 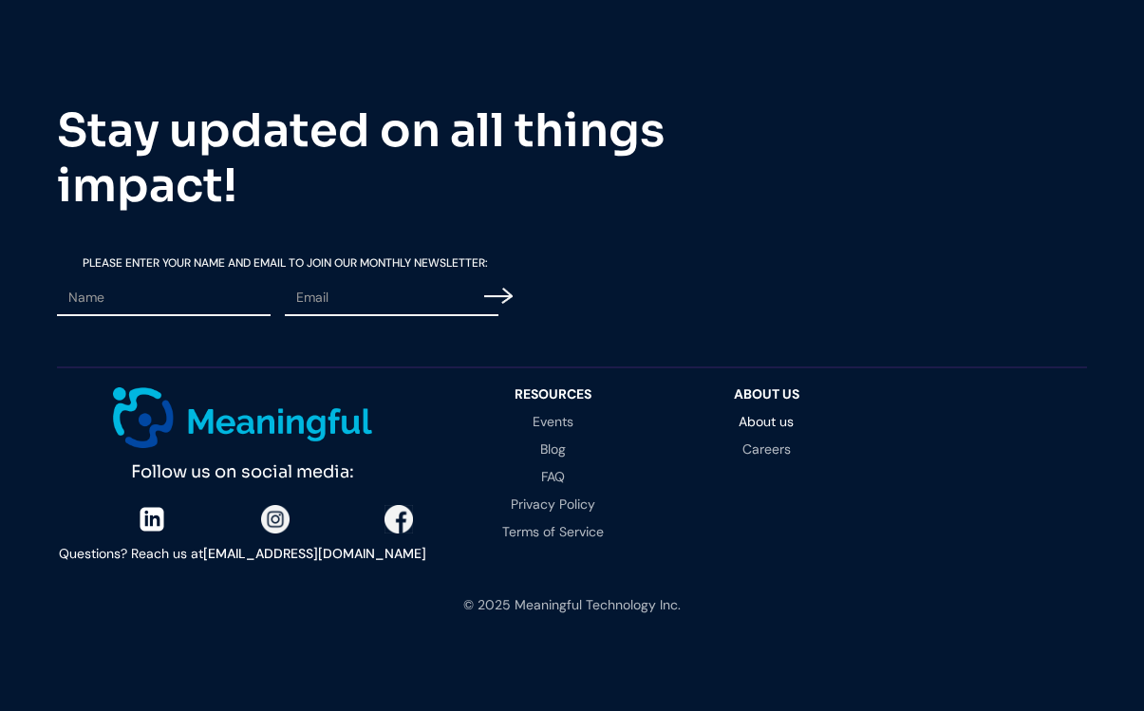 What do you see at coordinates (285, 291) in the screenshot?
I see `form: Email Form` at bounding box center [285, 291].